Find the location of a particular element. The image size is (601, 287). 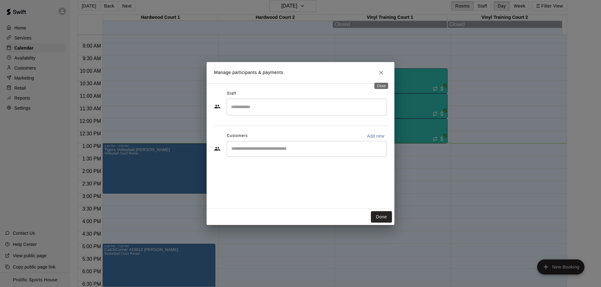

span: Customers is located at coordinates (237, 136).